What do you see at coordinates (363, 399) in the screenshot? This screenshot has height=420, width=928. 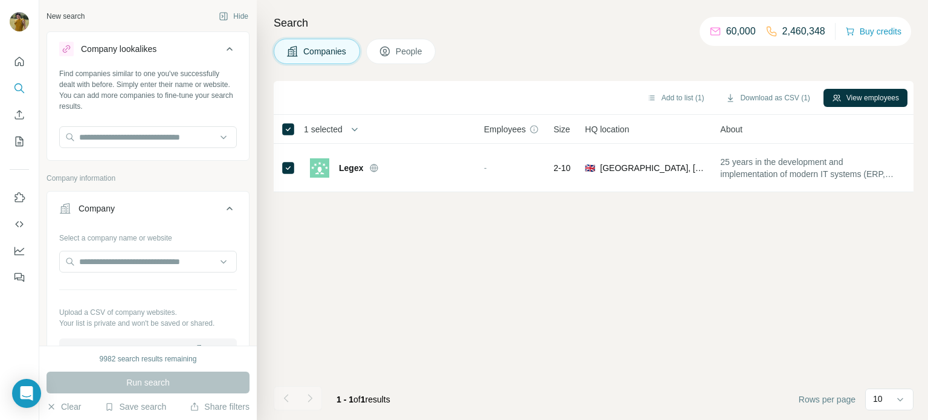 I see `span: 1` at bounding box center [363, 399].